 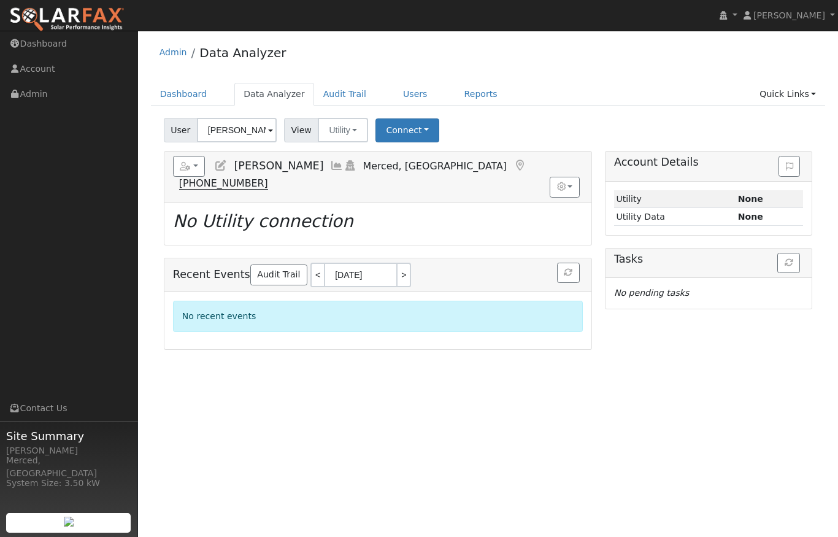 What do you see at coordinates (709, 259) in the screenshot?
I see `h5: Tasks` at bounding box center [709, 259].